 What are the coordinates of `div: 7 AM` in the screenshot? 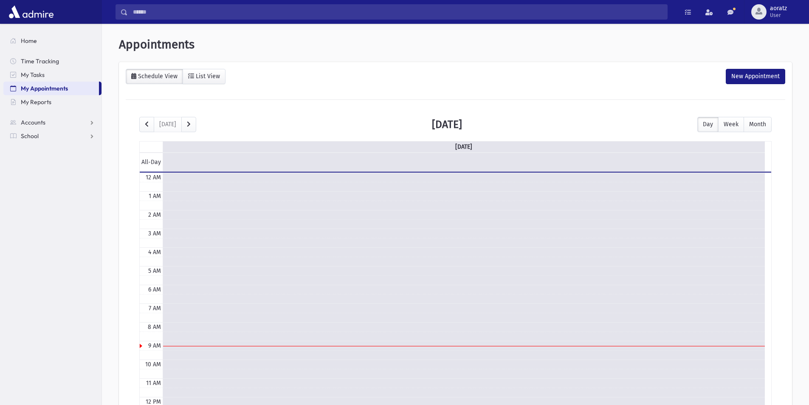 It's located at (155, 308).